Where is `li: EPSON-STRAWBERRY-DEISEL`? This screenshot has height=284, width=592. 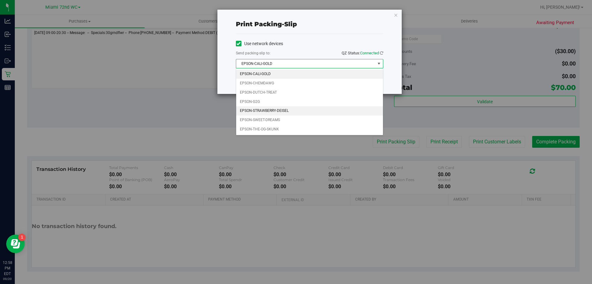
li: EPSON-STRAWBERRY-DEISEL is located at coordinates (310, 111).